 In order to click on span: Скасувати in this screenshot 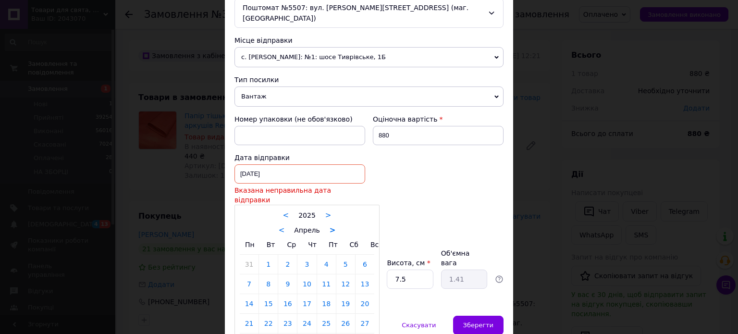, I will do `click(418, 325)`.